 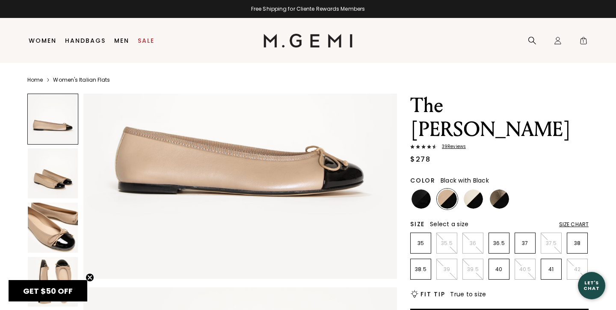 I want to click on p: 40, so click(x=499, y=269).